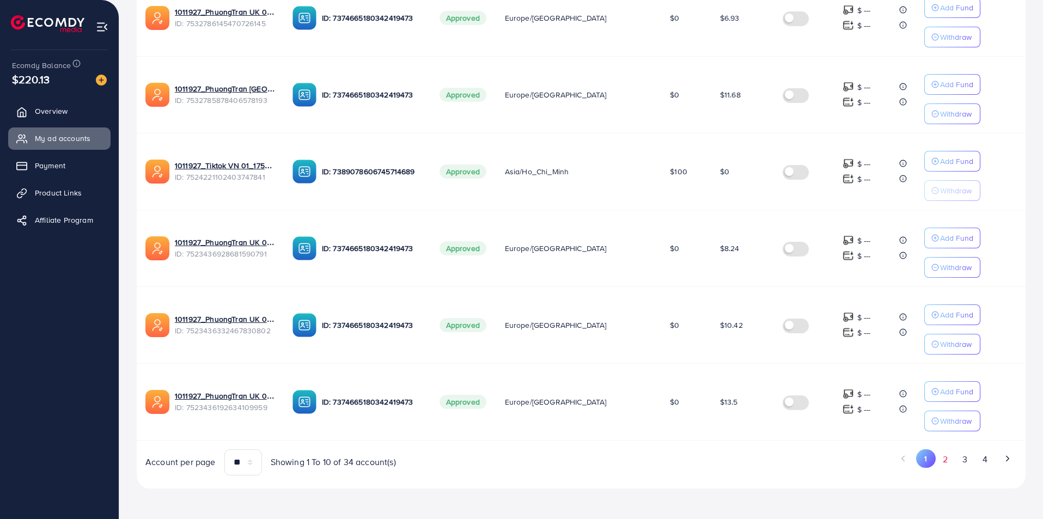 The height and width of the screenshot is (519, 1043). What do you see at coordinates (64, 220) in the screenshot?
I see `span: Affiliate Program` at bounding box center [64, 220].